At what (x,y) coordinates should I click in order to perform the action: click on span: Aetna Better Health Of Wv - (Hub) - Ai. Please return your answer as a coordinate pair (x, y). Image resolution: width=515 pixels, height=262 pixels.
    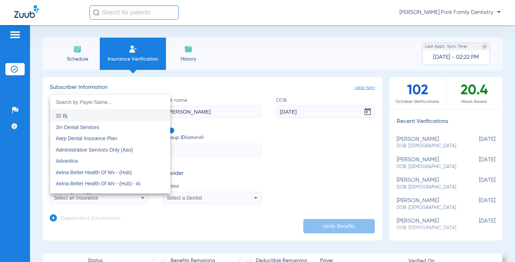
    Looking at the image, I should click on (98, 183).